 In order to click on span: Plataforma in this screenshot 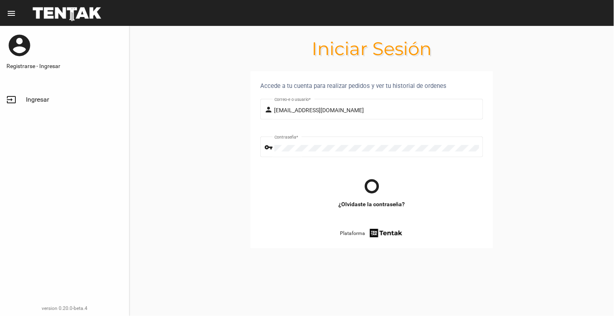, I will do `click(353, 233)`.